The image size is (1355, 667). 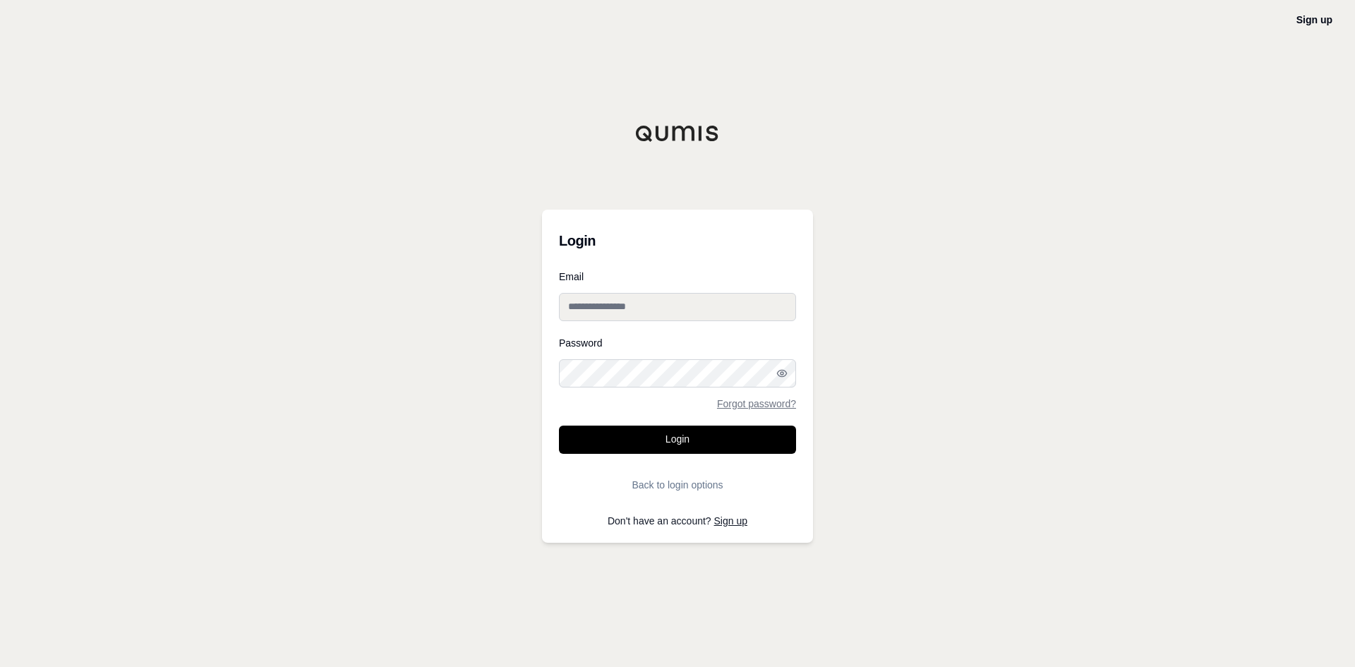 I want to click on label: Email, so click(x=678, y=277).